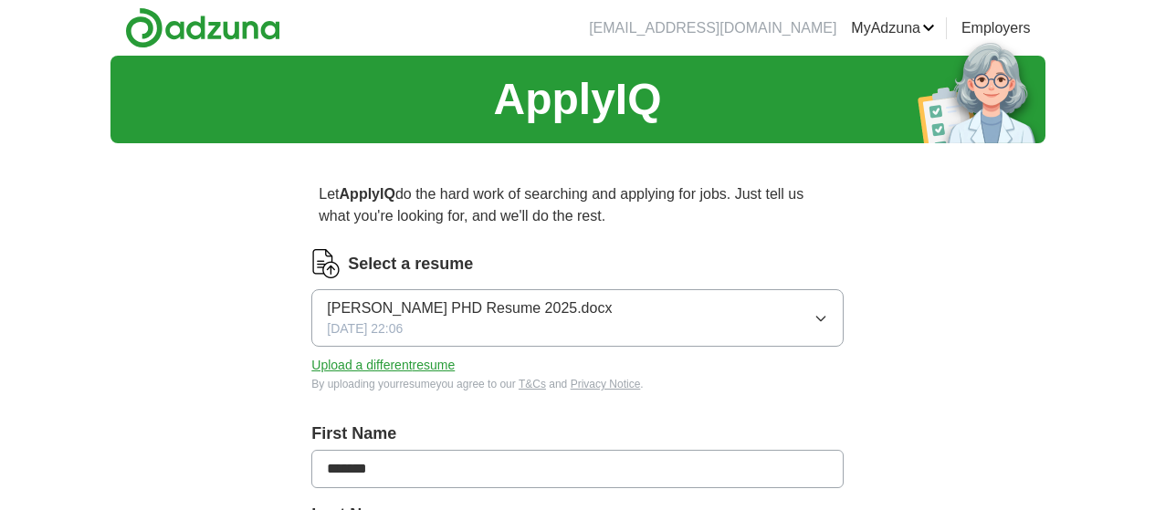 The height and width of the screenshot is (510, 1155). I want to click on a: MyAdzuna, so click(893, 28).